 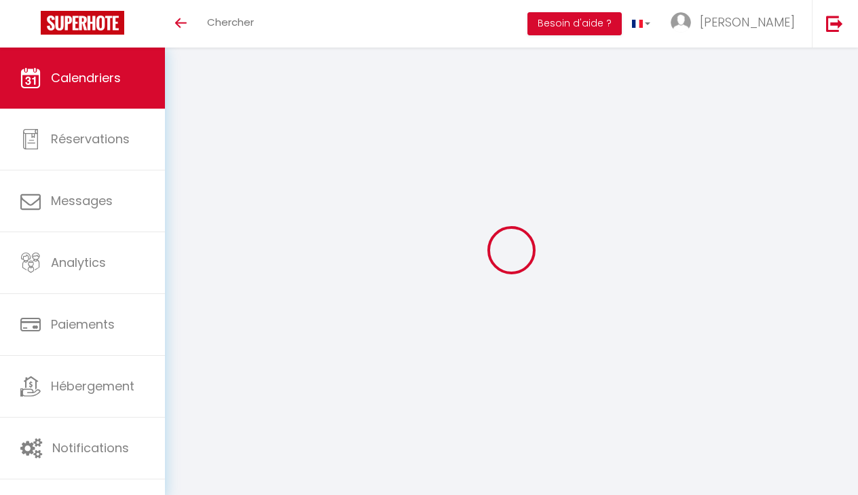 What do you see at coordinates (83, 324) in the screenshot?
I see `span: Paiements` at bounding box center [83, 324].